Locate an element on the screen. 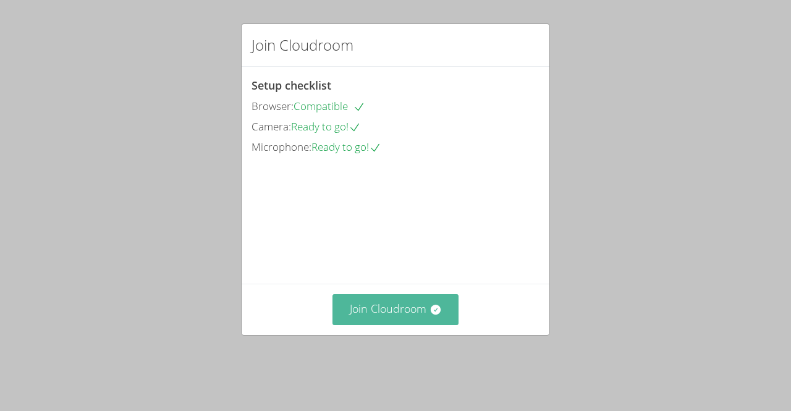 The height and width of the screenshot is (411, 791). span: Compatible is located at coordinates (329, 106).